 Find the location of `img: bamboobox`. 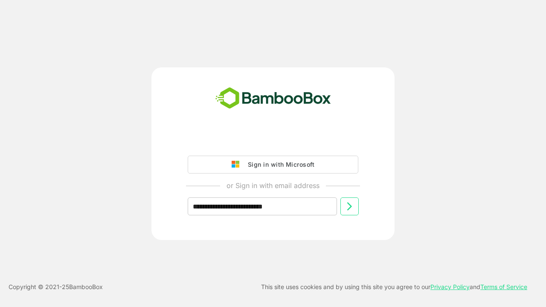

img: bamboobox is located at coordinates (273, 99).